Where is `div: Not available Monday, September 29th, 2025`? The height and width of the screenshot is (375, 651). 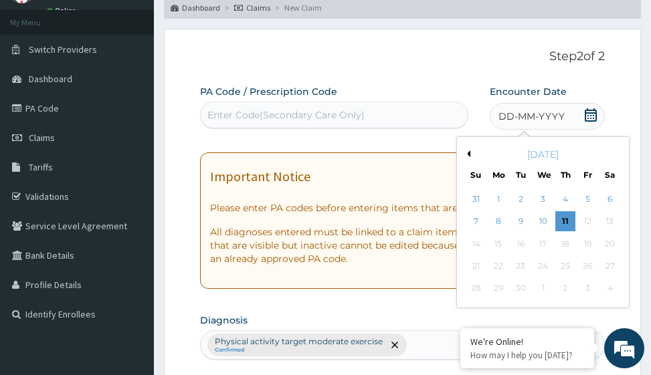 div: Not available Monday, September 29th, 2025 is located at coordinates (498, 289).